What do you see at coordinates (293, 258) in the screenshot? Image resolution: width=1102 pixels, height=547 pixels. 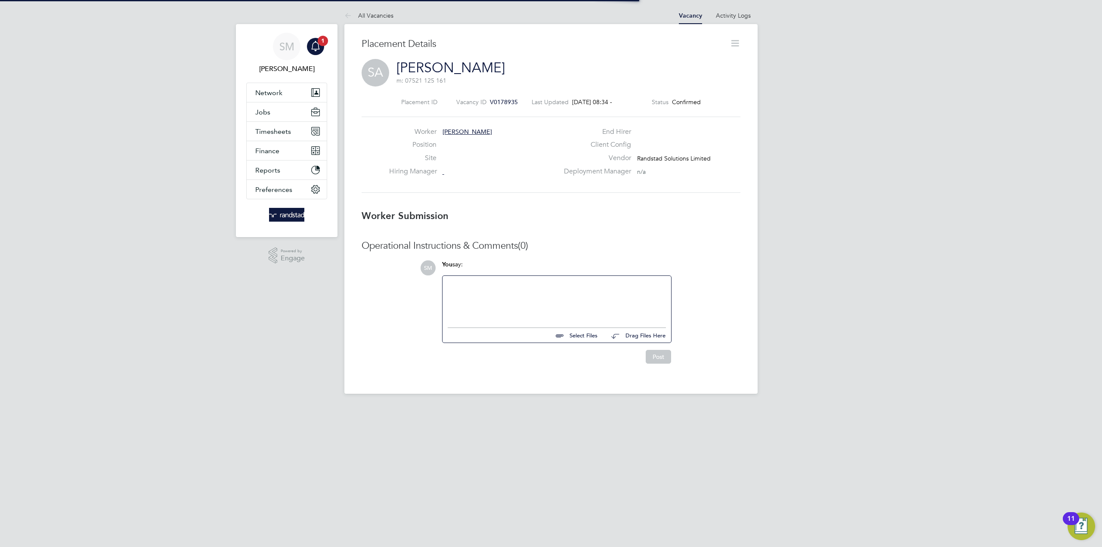 I see `span: Engage` at bounding box center [293, 258].